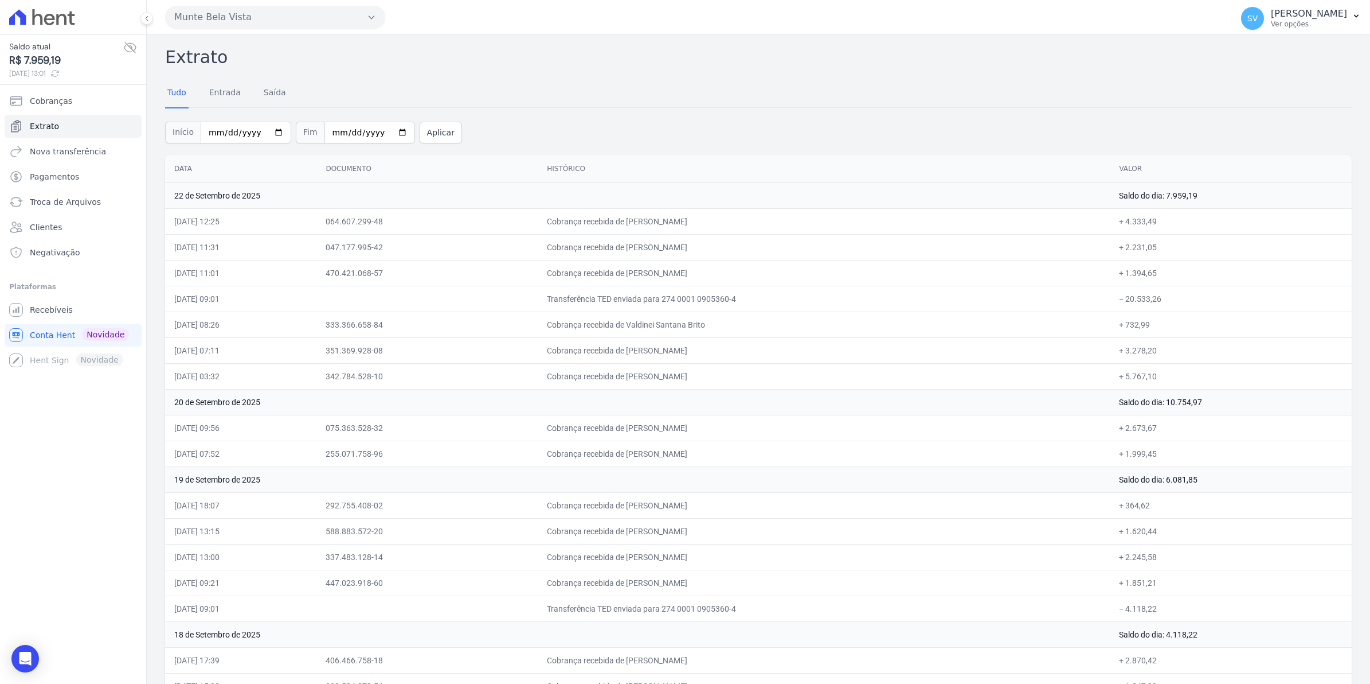 The height and width of the screenshot is (684, 1370). Describe the element at coordinates (427, 169) in the screenshot. I see `th: Documento` at that location.